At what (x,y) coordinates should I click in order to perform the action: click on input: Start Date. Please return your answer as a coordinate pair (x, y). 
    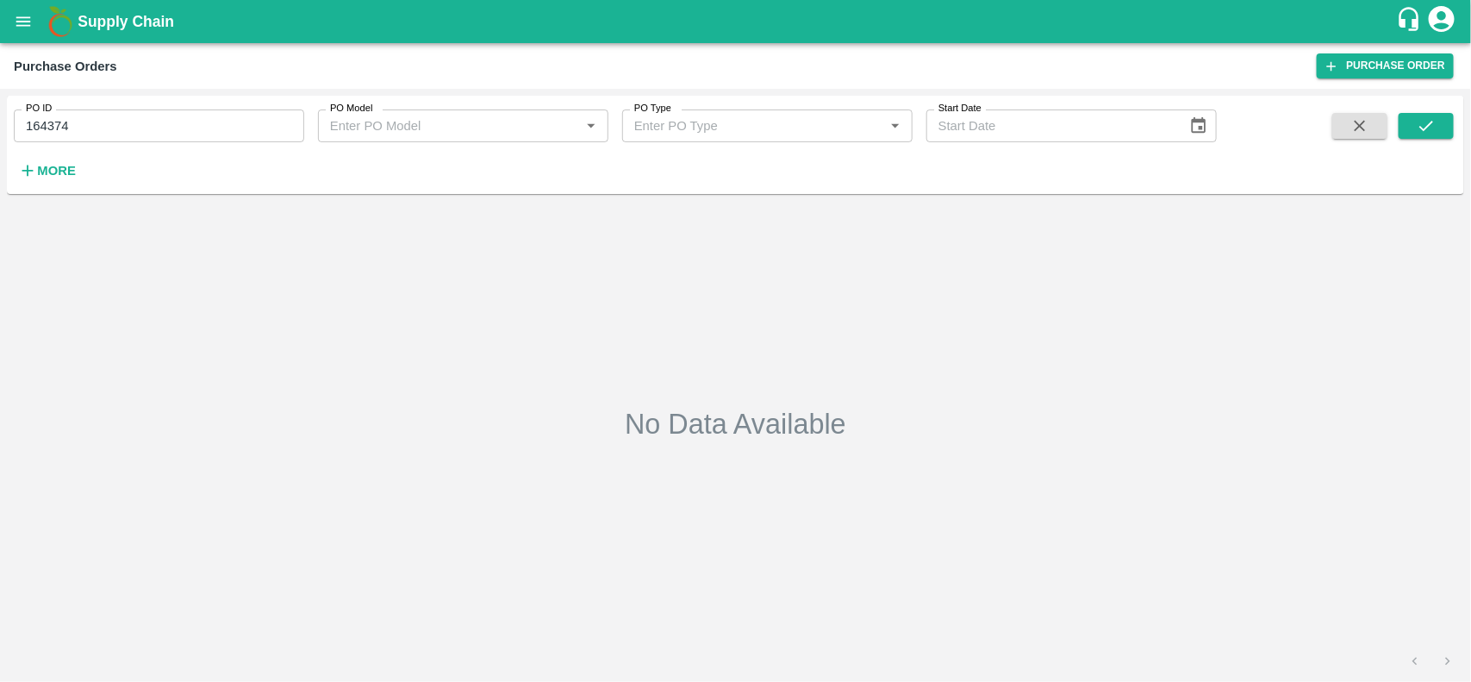
    Looking at the image, I should click on (1051, 126).